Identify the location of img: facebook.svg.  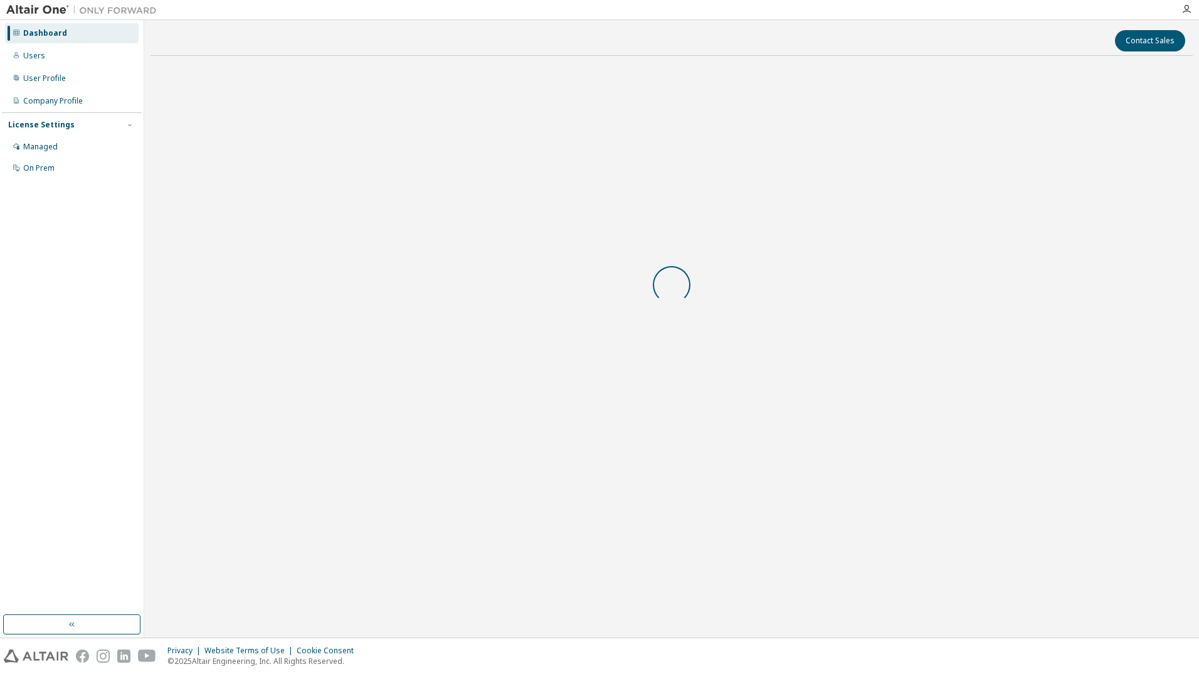
(82, 655).